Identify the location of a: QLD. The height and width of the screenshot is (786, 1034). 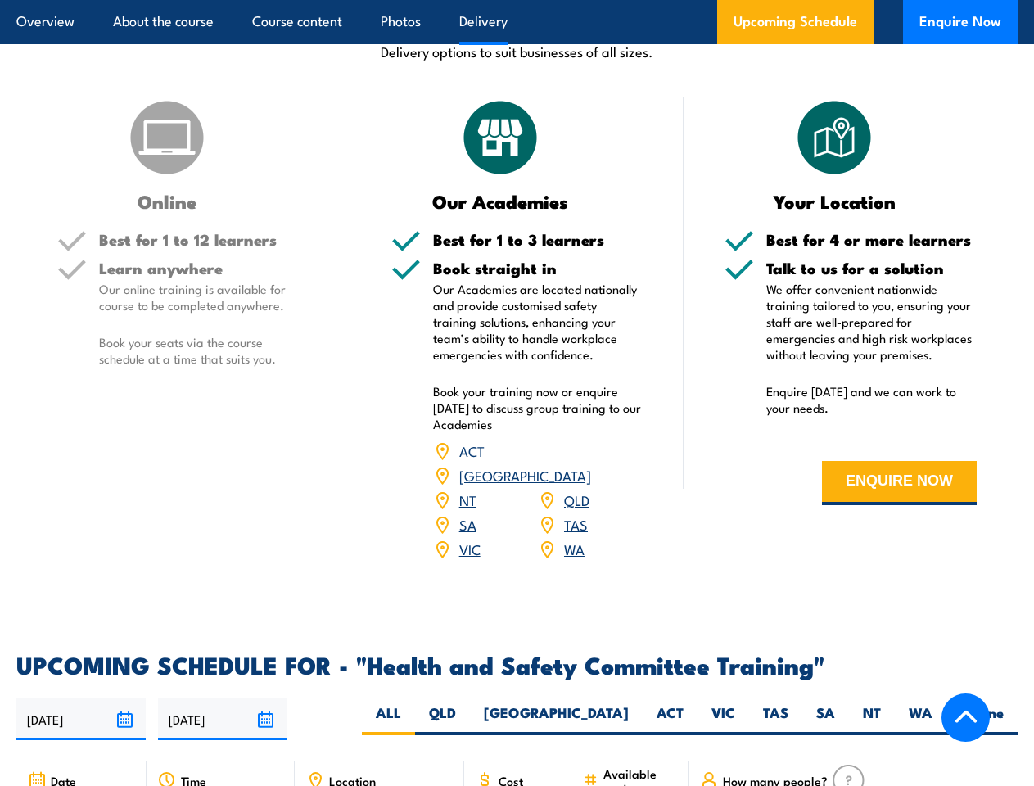
(576, 499).